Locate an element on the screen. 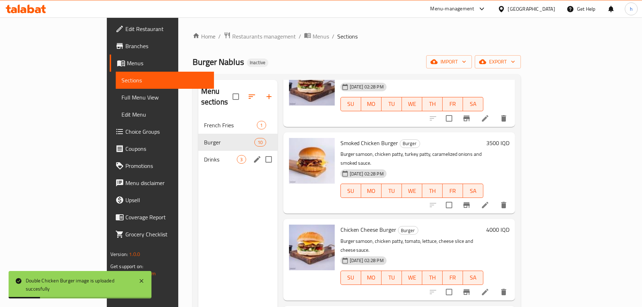  p: Burger samoon, chicken patty, tomato, lettuce and sauce. is located at coordinates (412, 76).